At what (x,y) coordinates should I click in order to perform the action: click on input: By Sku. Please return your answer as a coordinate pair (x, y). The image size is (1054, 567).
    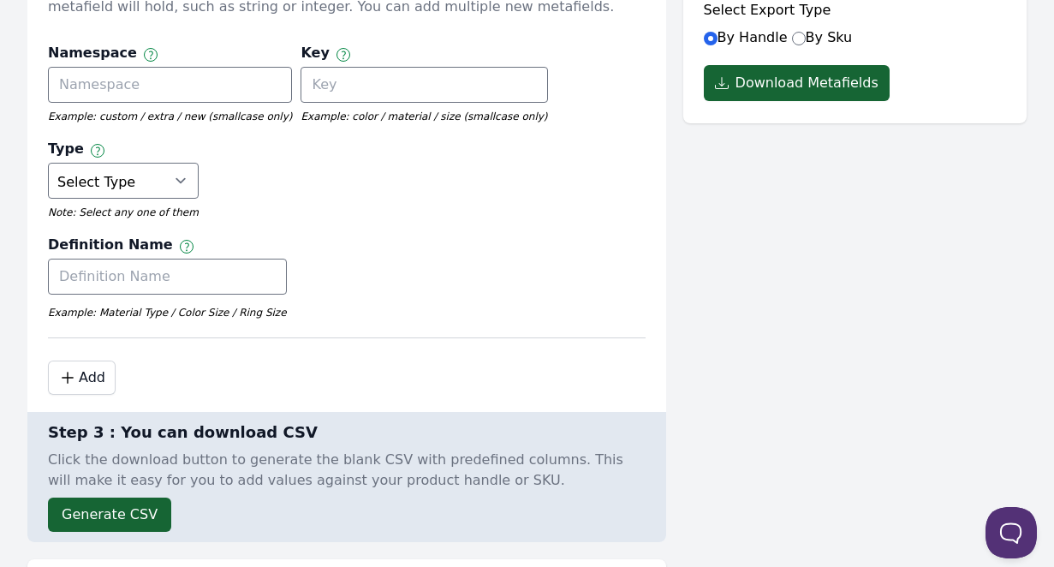
    Looking at the image, I should click on (799, 39).